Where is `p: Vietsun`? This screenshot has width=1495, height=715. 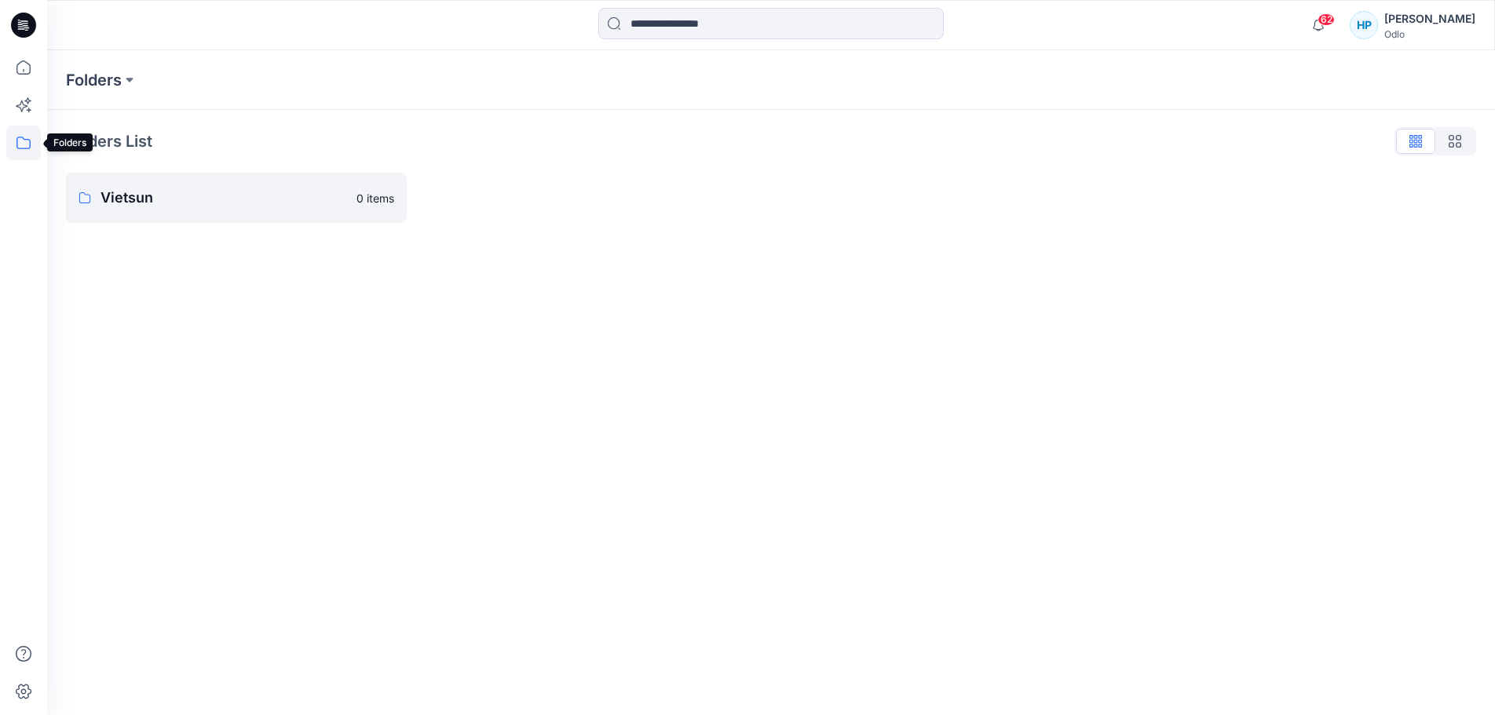 p: Vietsun is located at coordinates (224, 198).